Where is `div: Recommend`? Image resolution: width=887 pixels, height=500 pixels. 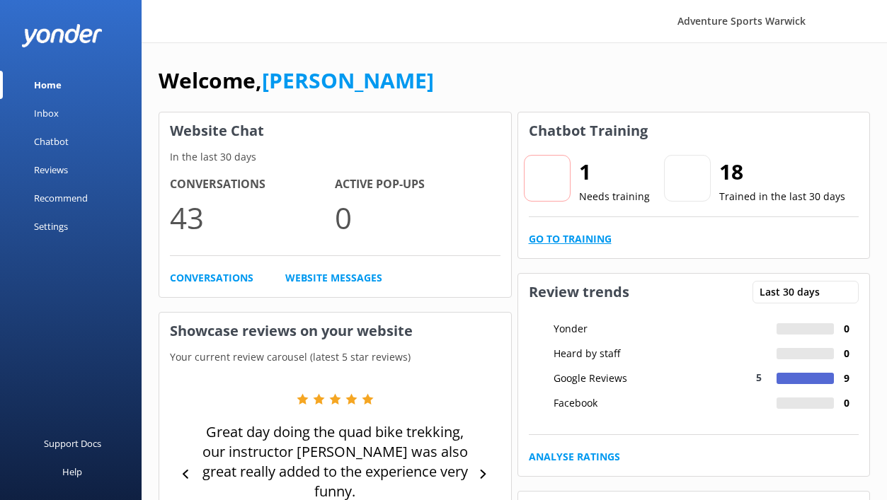
div: Recommend is located at coordinates (61, 198).